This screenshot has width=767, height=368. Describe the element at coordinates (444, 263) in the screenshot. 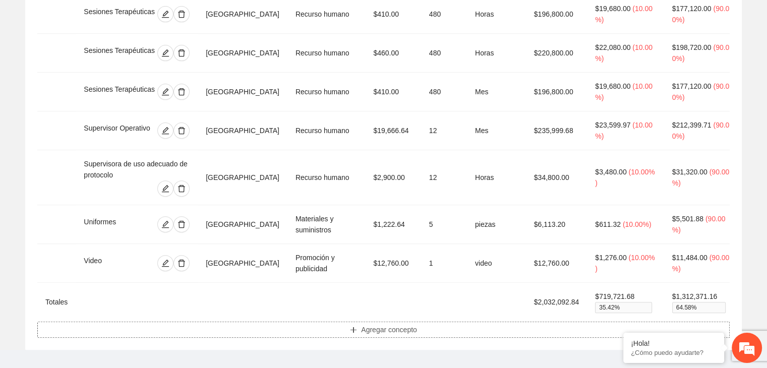

I see `td: 1` at that location.